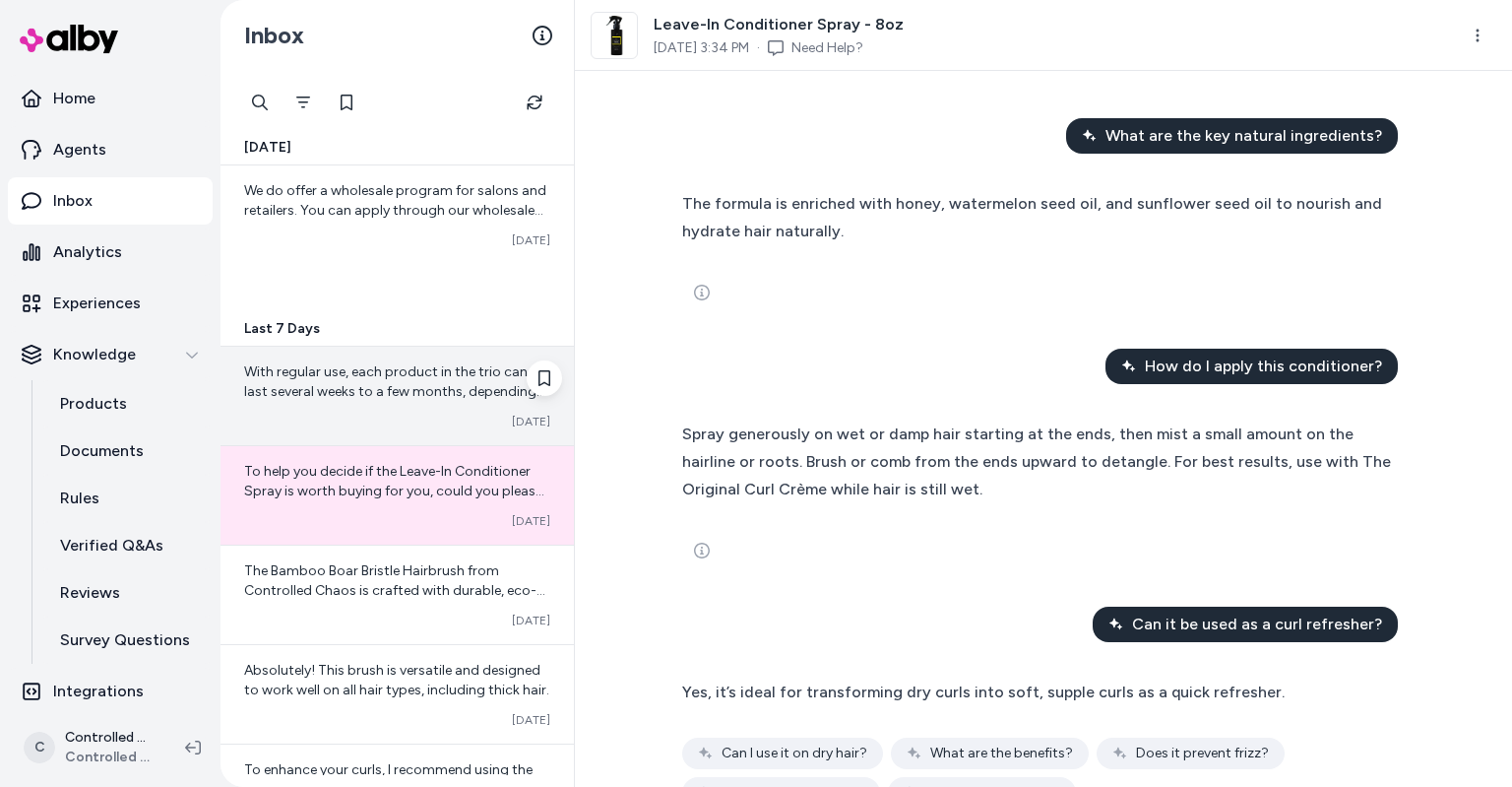 This screenshot has height=787, width=1512. Describe the element at coordinates (614, 36) in the screenshot. I see `img: Main-3.jpg` at that location.